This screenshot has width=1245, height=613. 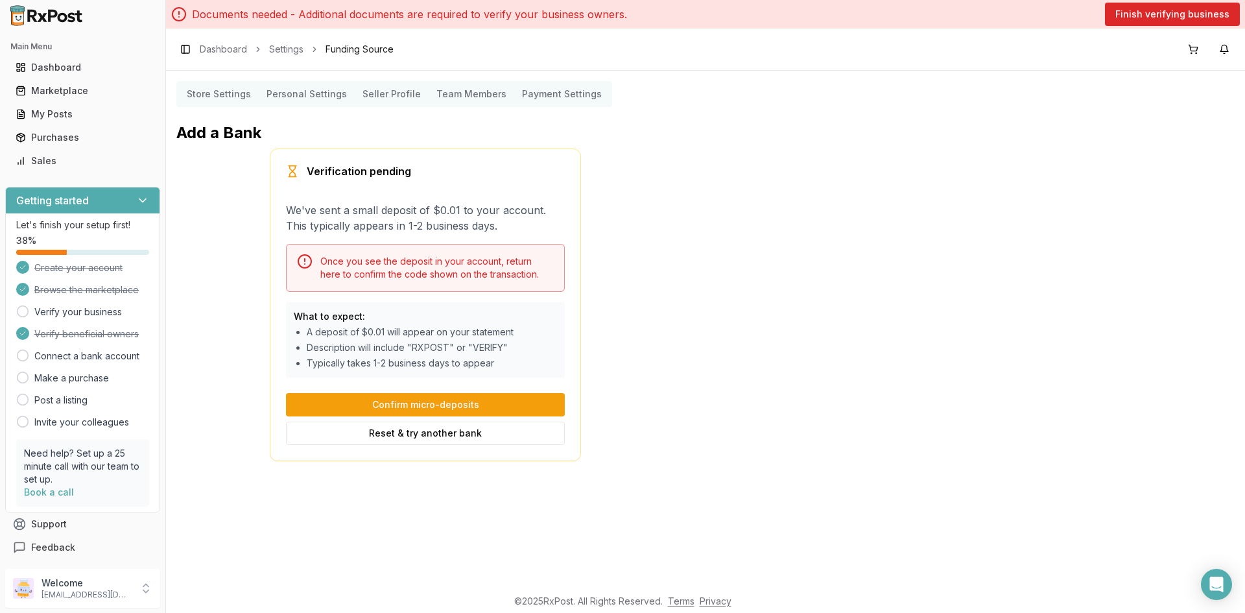 What do you see at coordinates (82, 114) in the screenshot?
I see `a: My Posts` at bounding box center [82, 114].